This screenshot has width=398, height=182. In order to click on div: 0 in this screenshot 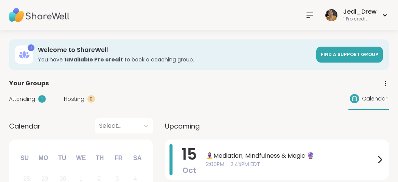, I will do `click(91, 99)`.